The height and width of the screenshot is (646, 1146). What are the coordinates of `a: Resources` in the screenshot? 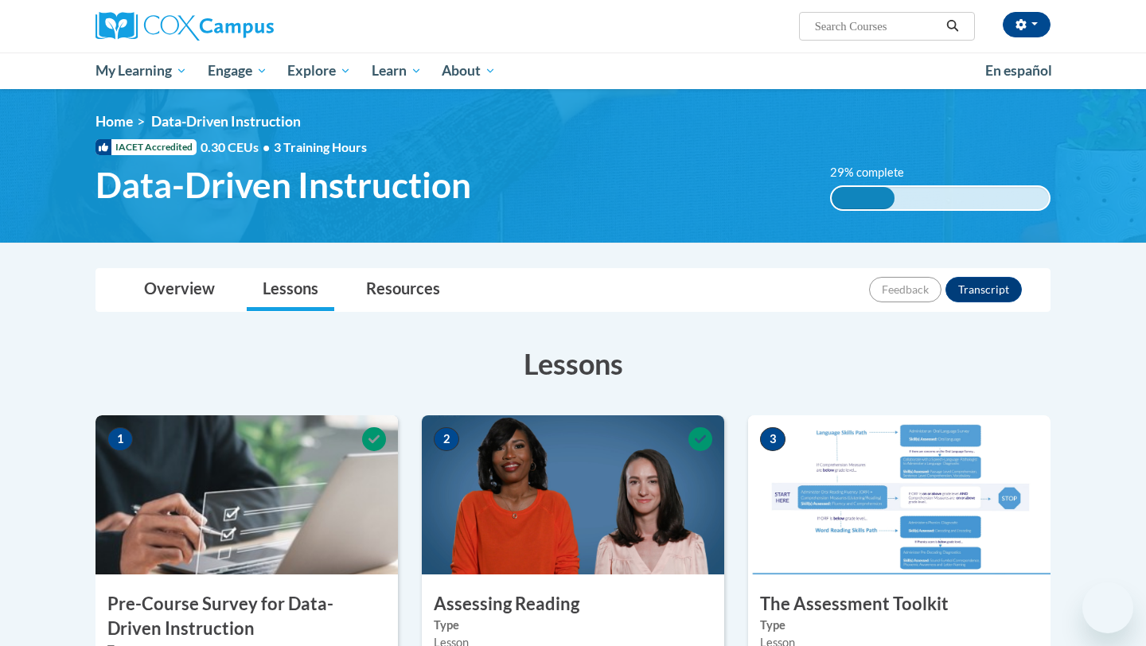 It's located at (403, 290).